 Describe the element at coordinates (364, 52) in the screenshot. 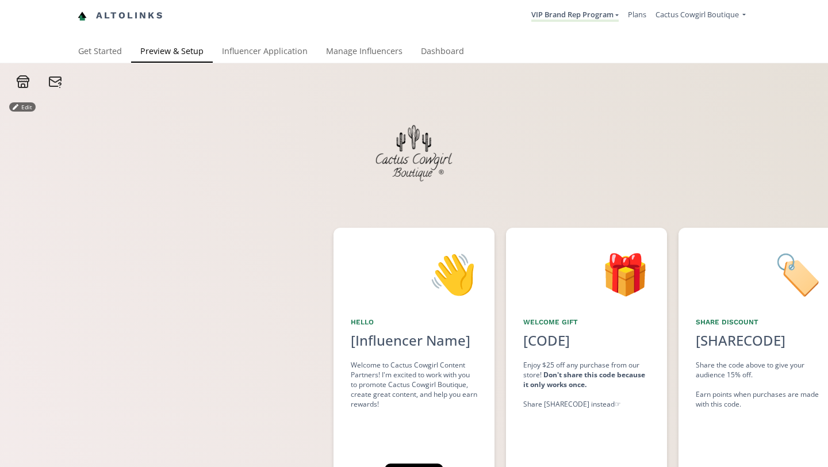

I see `a: Manage Influencers` at that location.